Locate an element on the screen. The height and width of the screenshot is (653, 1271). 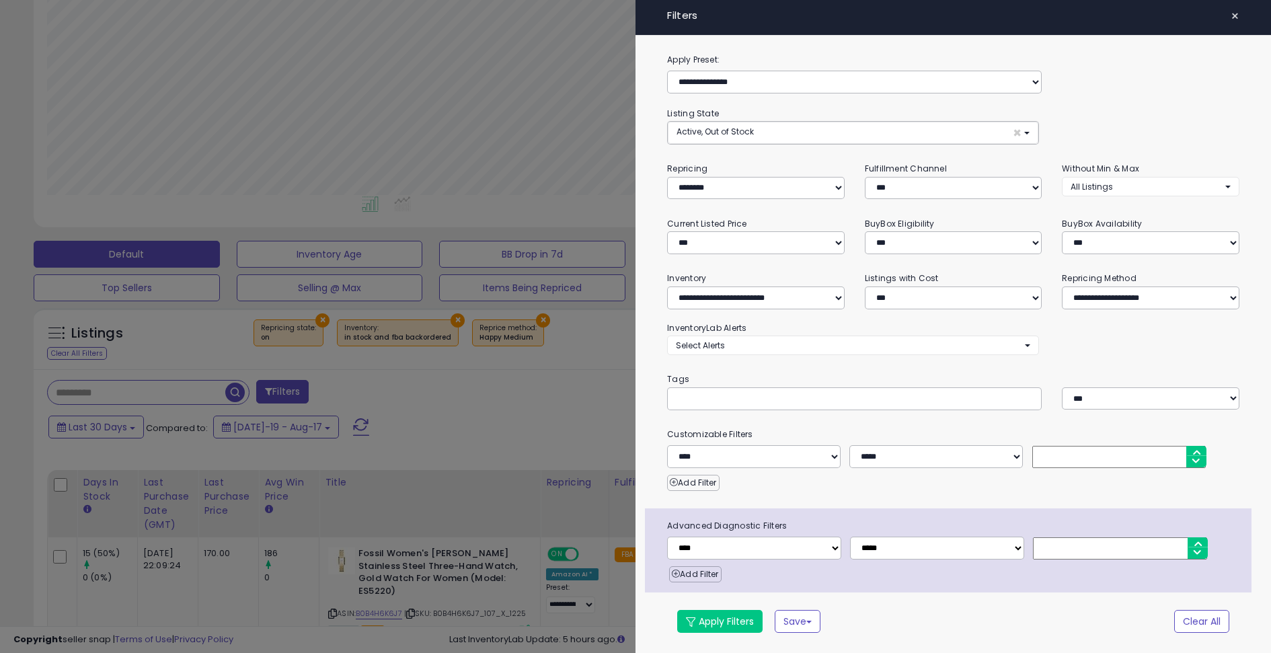
small: Without Min & Max is located at coordinates (1100, 168).